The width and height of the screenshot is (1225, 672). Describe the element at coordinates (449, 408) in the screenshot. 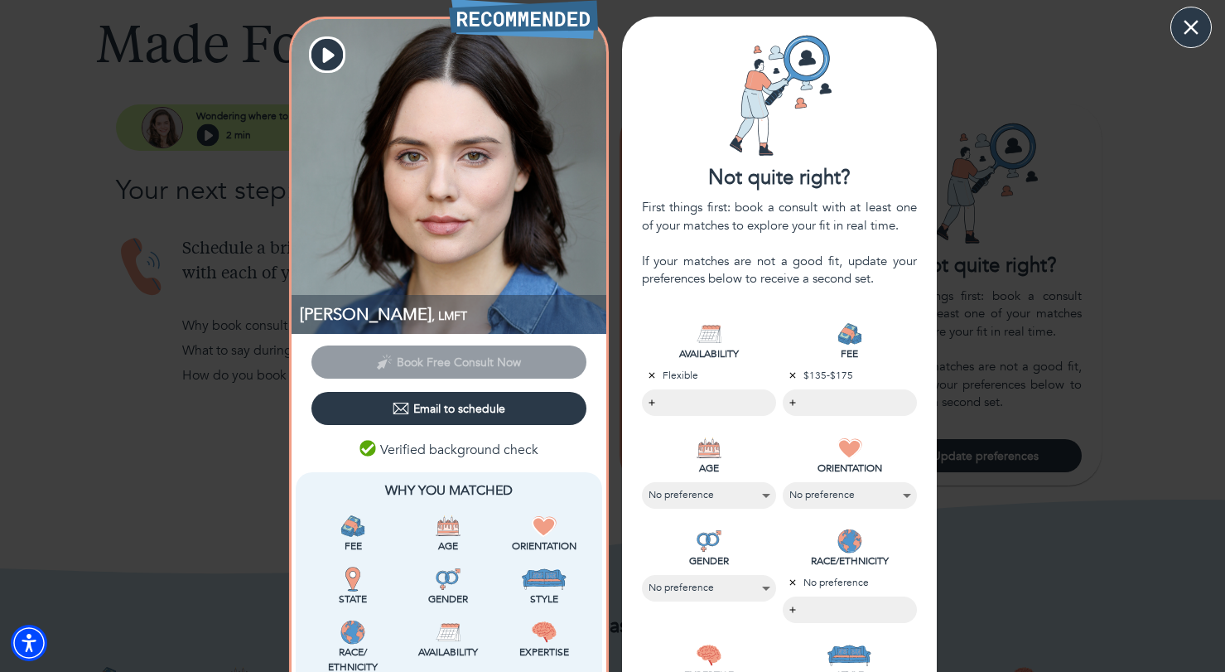

I see `button: Email to schedule` at that location.